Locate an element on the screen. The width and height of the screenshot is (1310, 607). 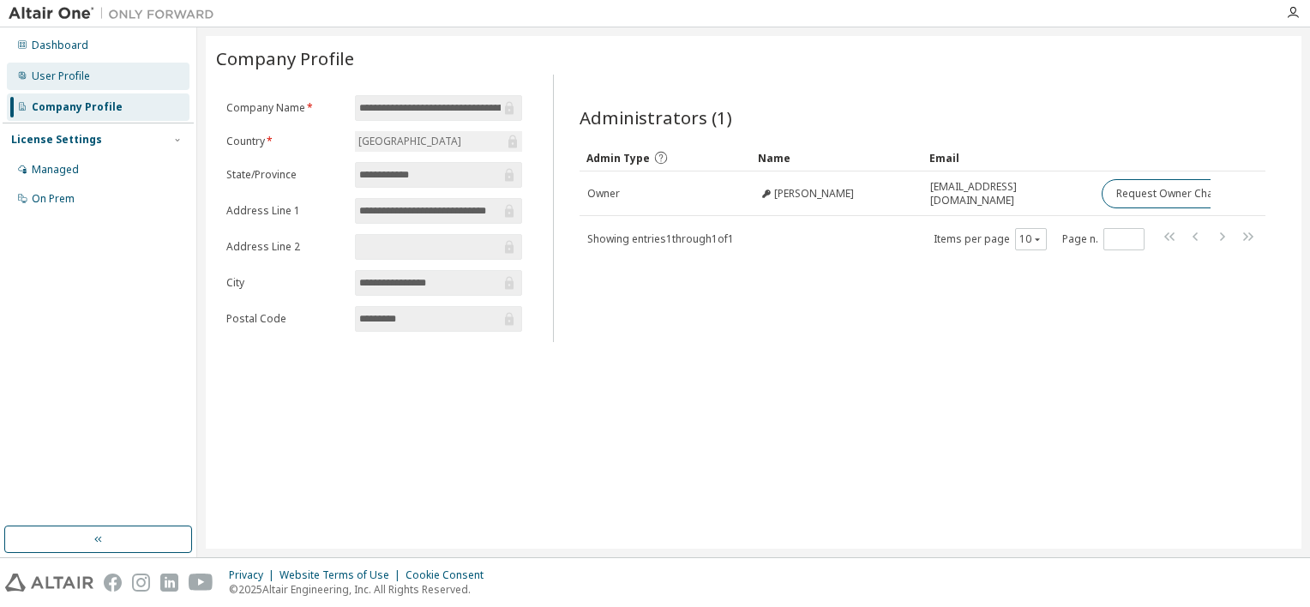
div: Cookie Consent is located at coordinates (449, 575).